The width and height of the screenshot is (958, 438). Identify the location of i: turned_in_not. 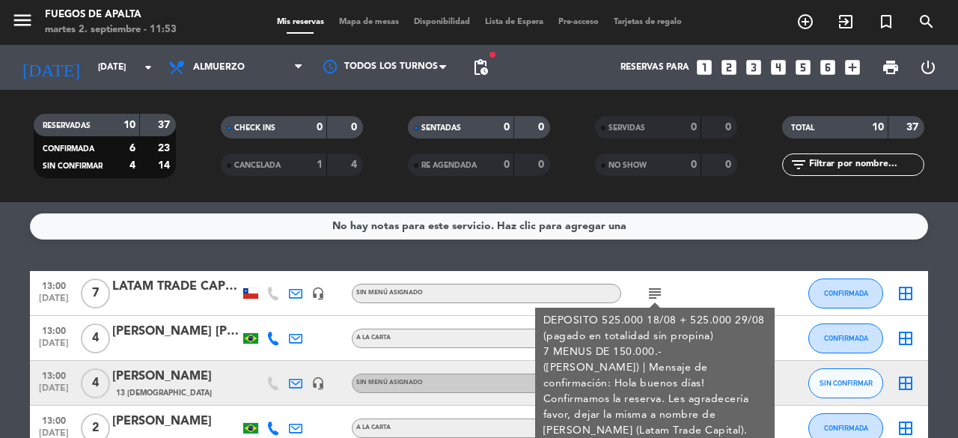
(886, 22).